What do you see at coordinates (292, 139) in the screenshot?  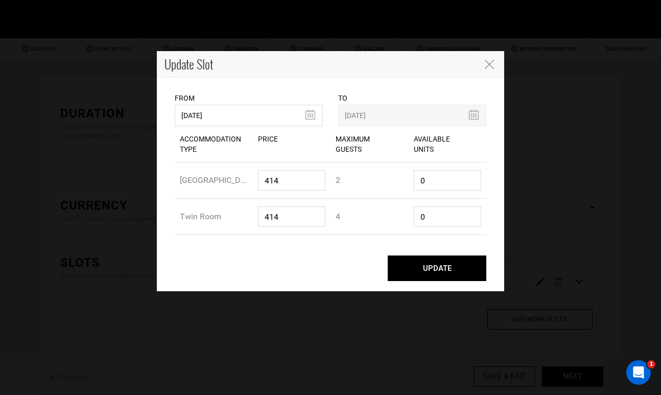 I see `div: Price` at bounding box center [292, 139].